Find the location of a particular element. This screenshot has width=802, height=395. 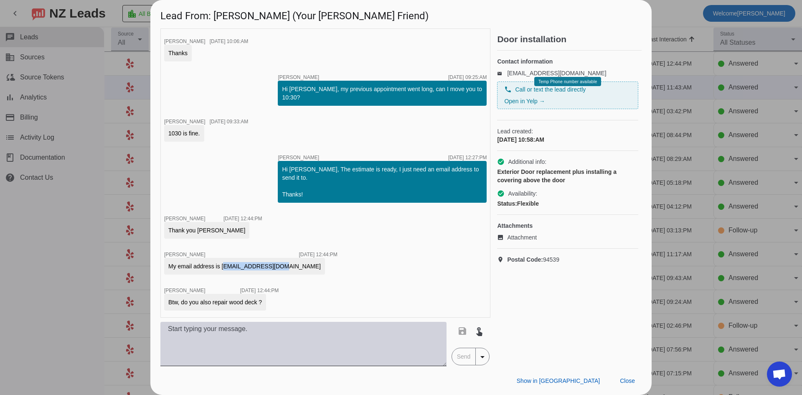

strong: Postal Code: is located at coordinates (525, 259).